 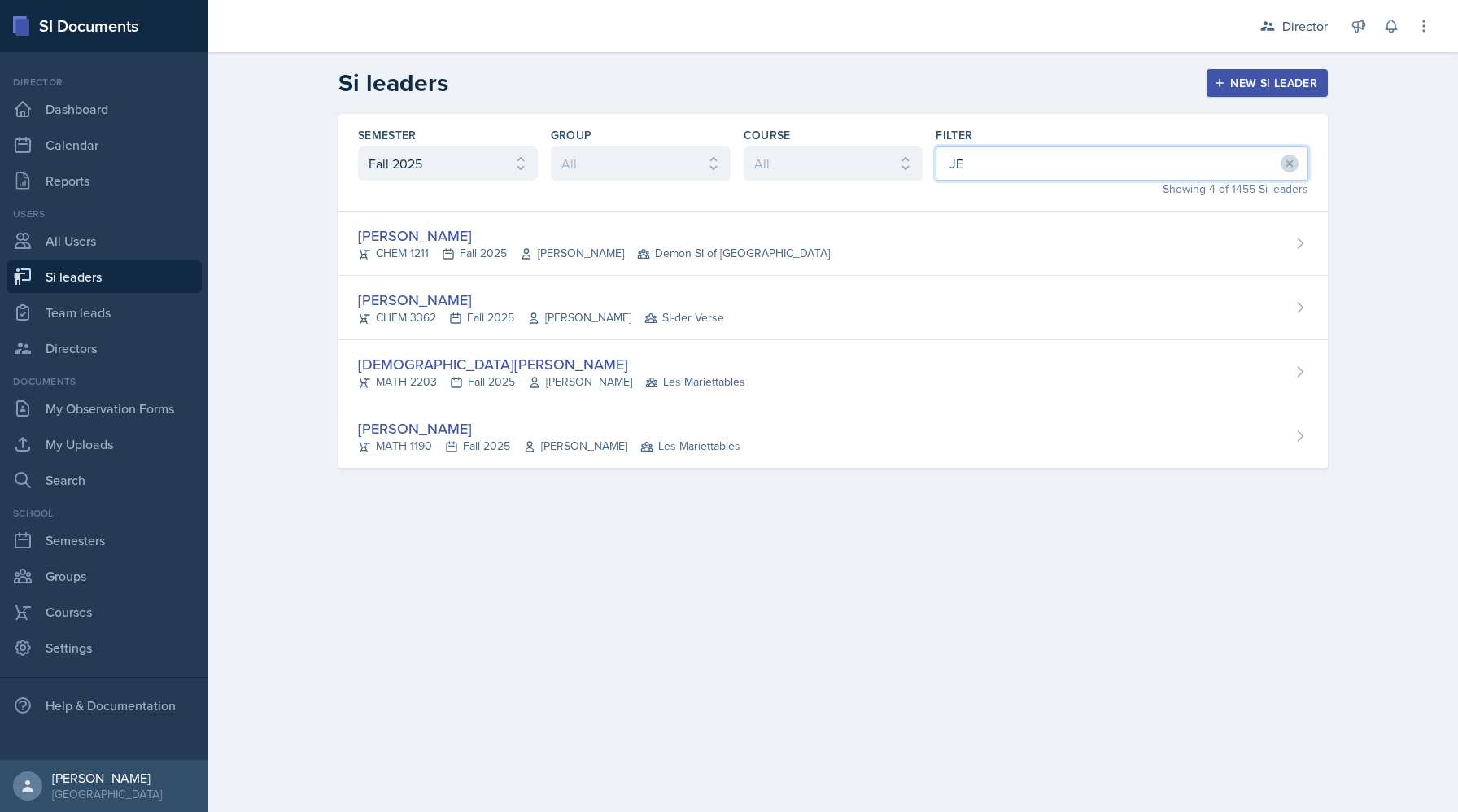 I want to click on a: Reports, so click(x=104, y=181).